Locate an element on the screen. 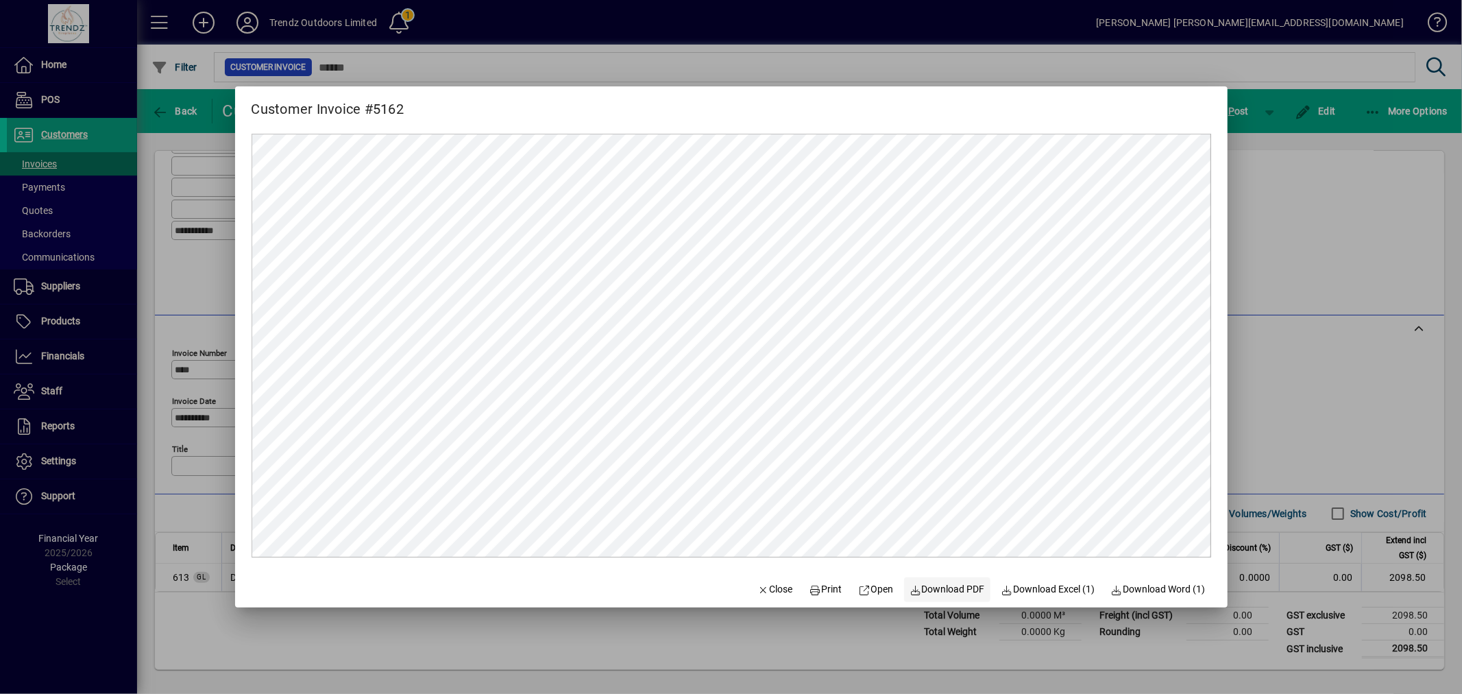 Image resolution: width=1462 pixels, height=694 pixels. button: Download Excel (1) is located at coordinates (1048, 589).